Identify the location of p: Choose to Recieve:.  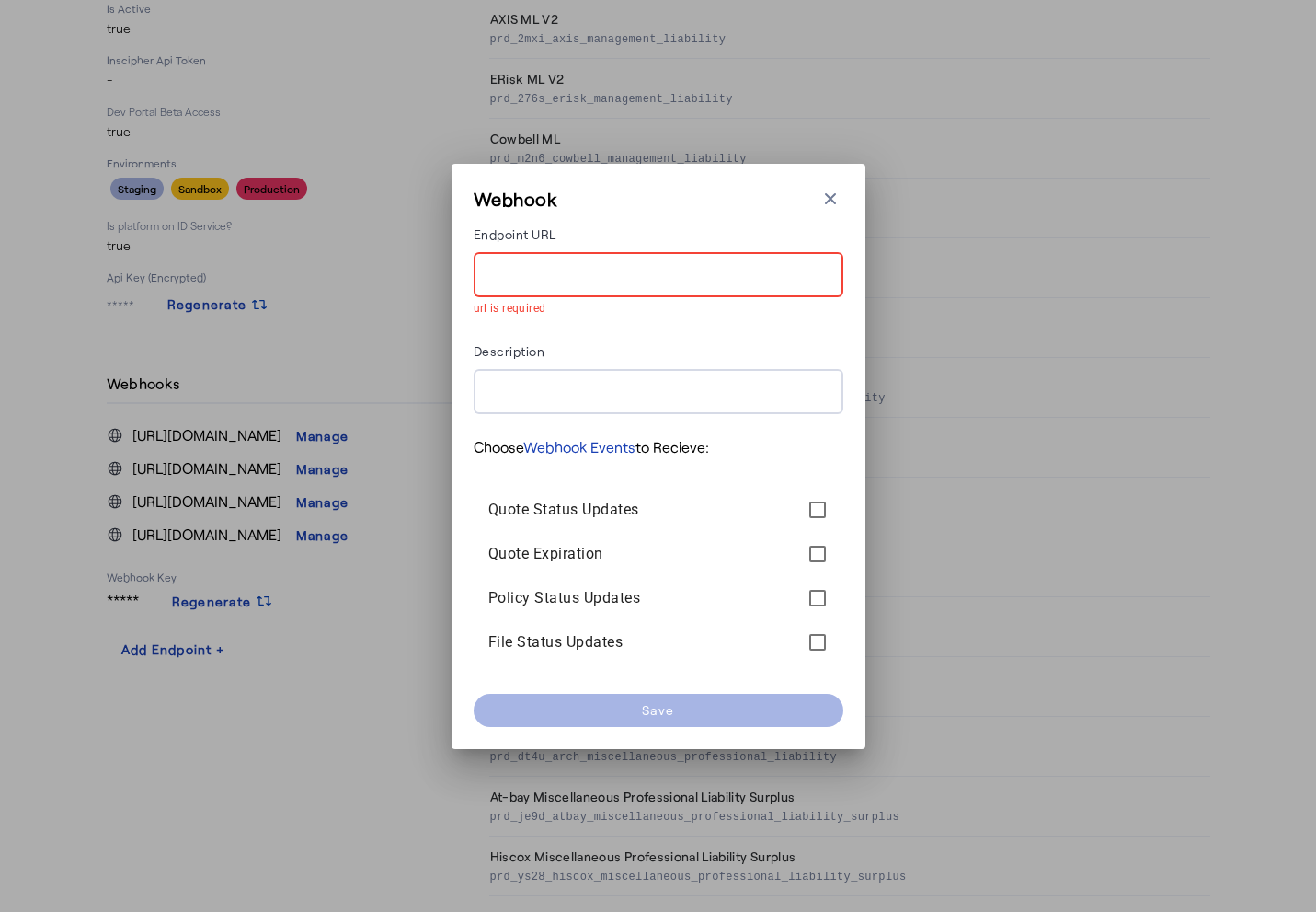
(658, 448).